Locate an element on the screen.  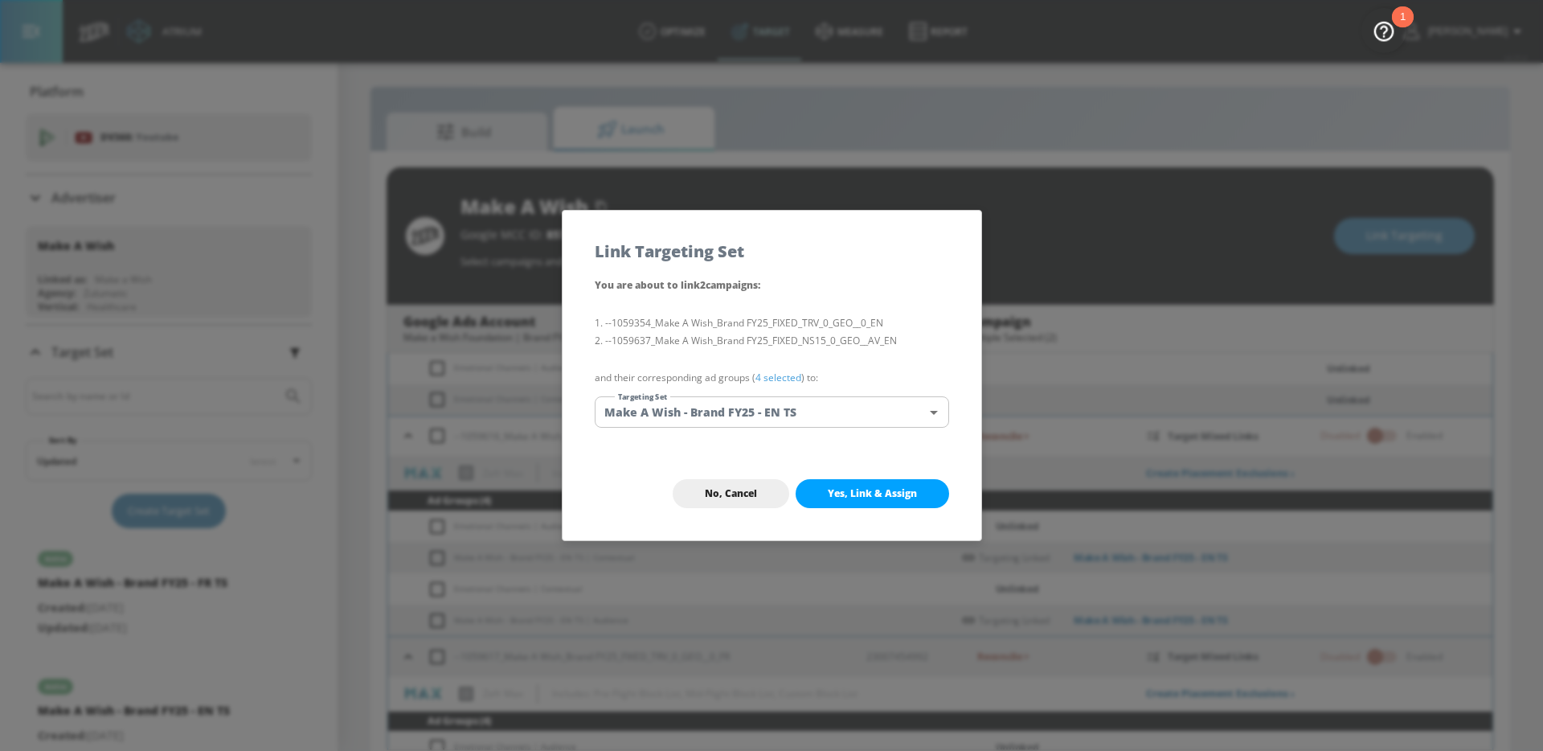
span: No, Cancel is located at coordinates (731, 494).